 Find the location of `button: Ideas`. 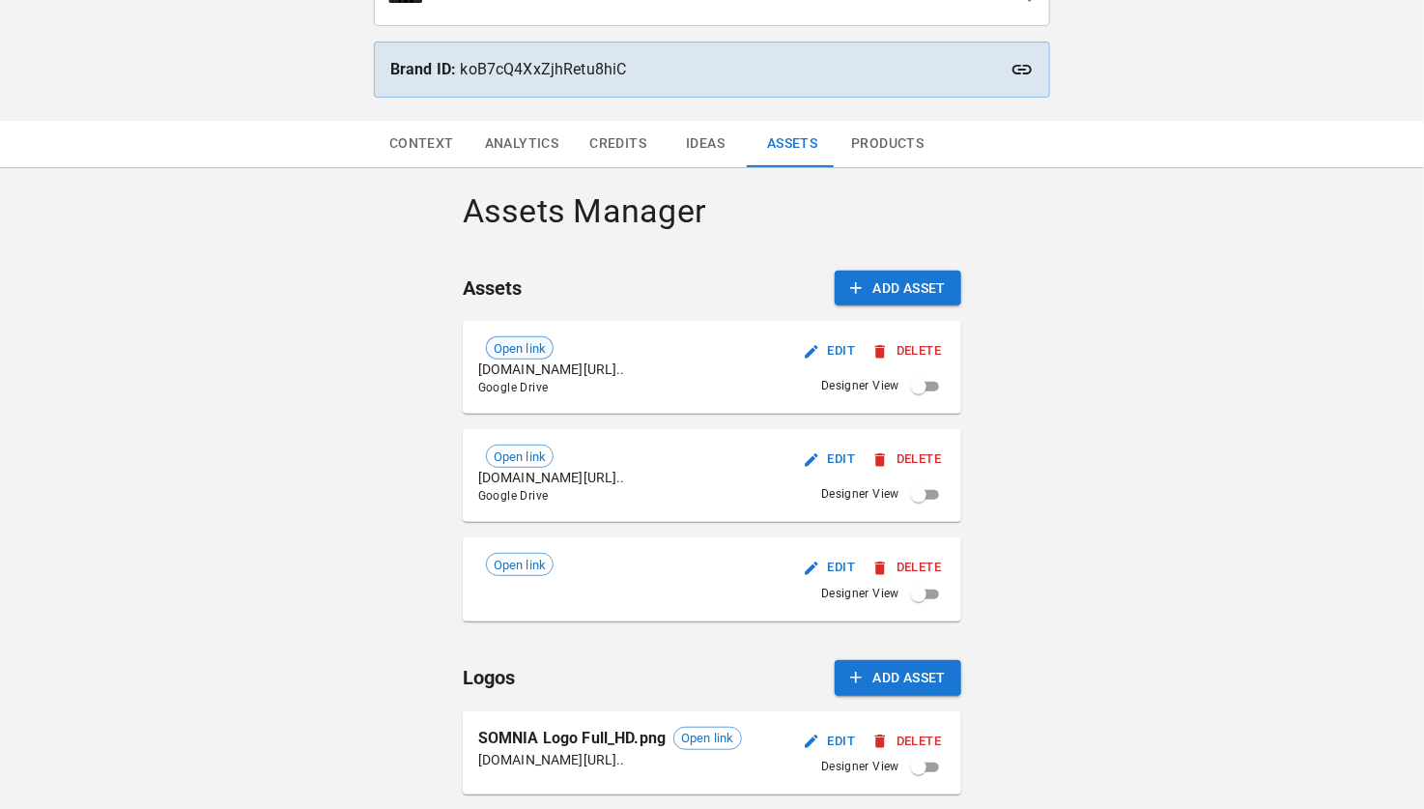

button: Ideas is located at coordinates (705, 144).